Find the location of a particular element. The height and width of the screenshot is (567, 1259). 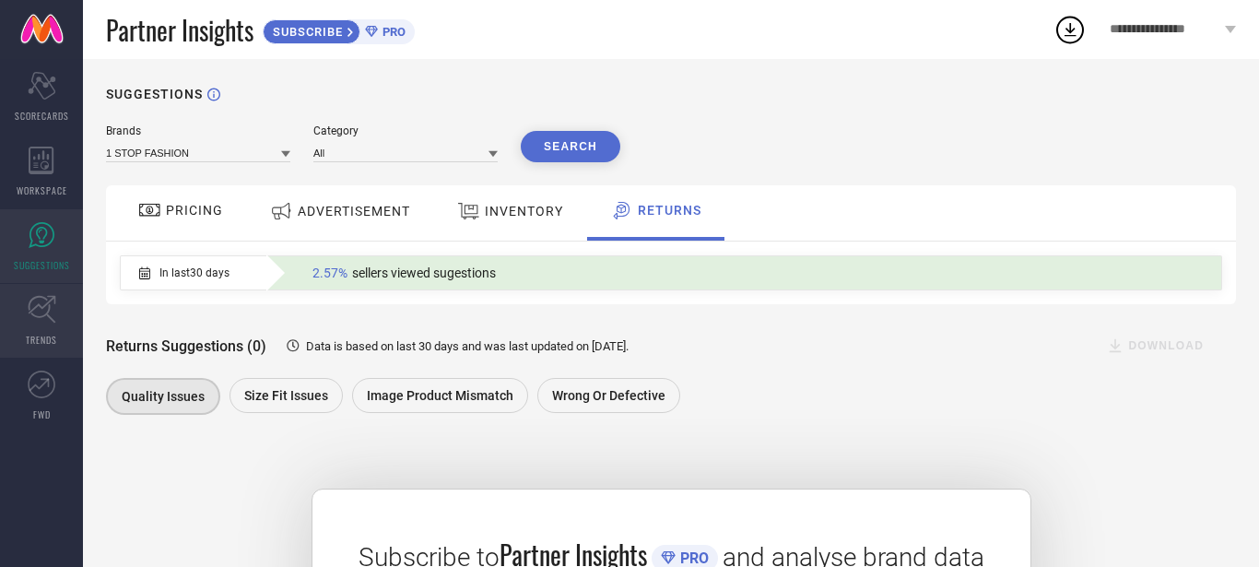

span: SUGGESTIONS is located at coordinates (41, 264).